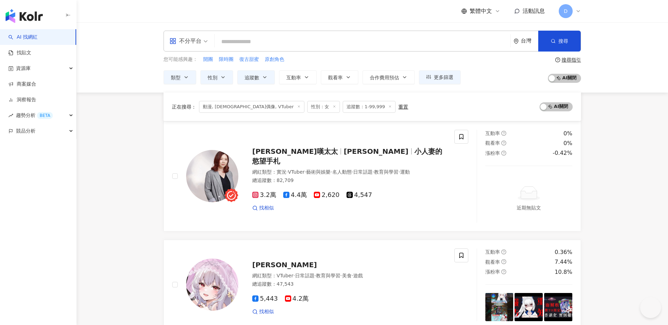 The height and width of the screenshot is (325, 668). I want to click on button: 觀看率, so click(340, 77).